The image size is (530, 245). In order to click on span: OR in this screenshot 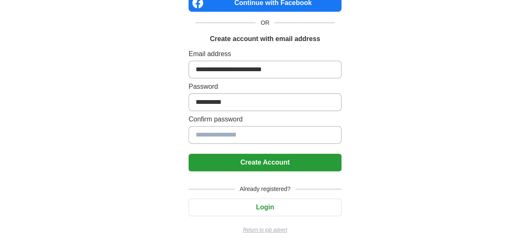, I will do `click(265, 23)`.